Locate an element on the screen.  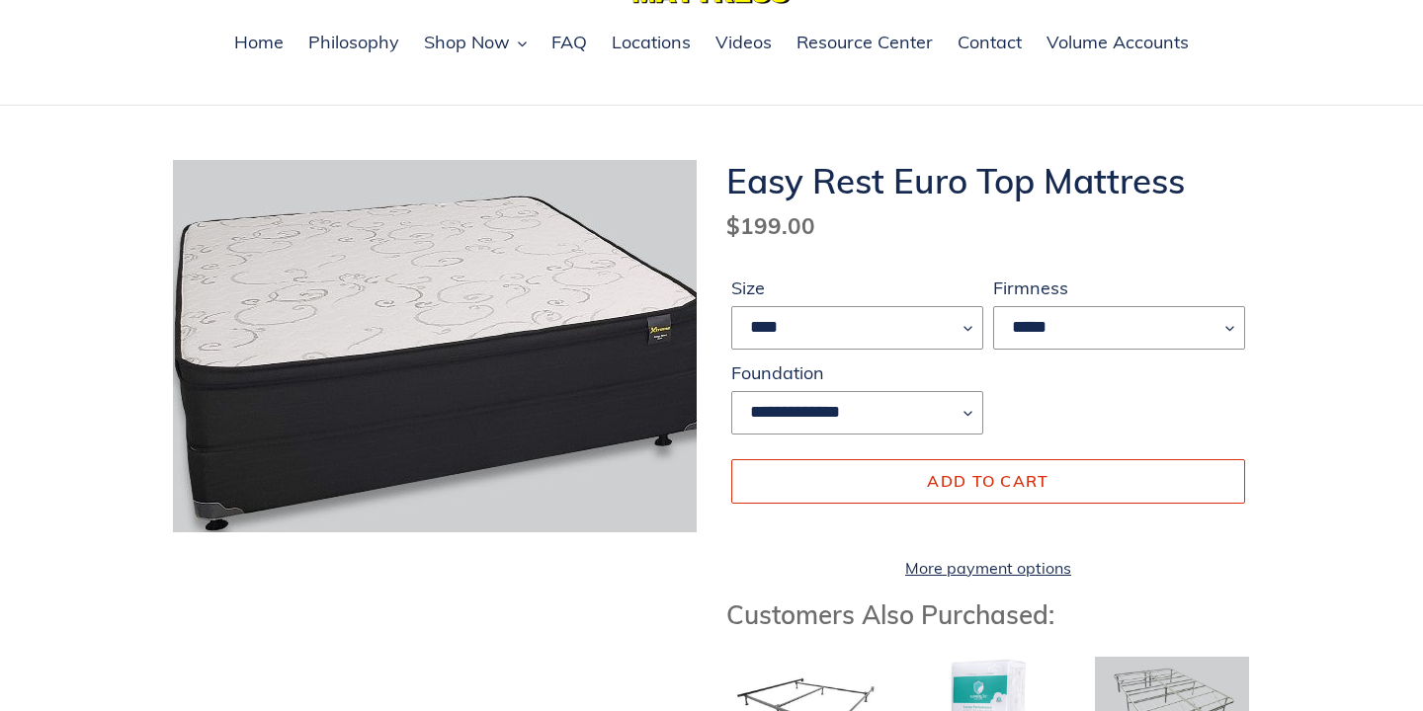
span: Videos is located at coordinates (743, 42).